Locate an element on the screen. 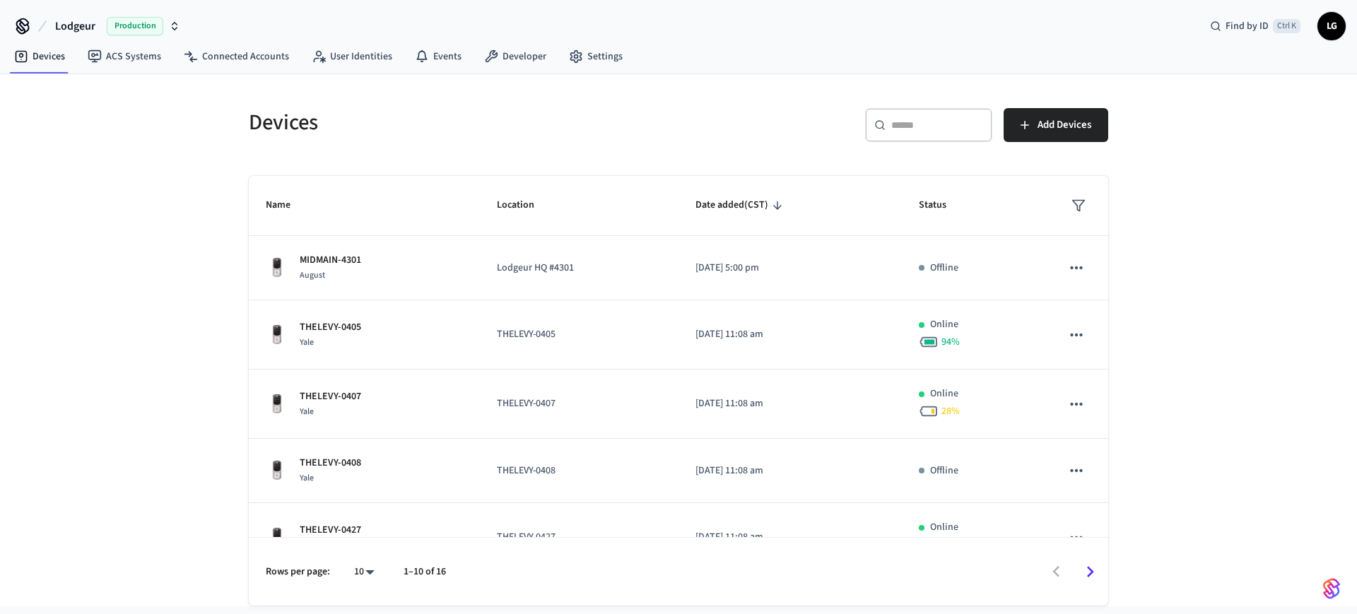  span: Production is located at coordinates (135, 26).